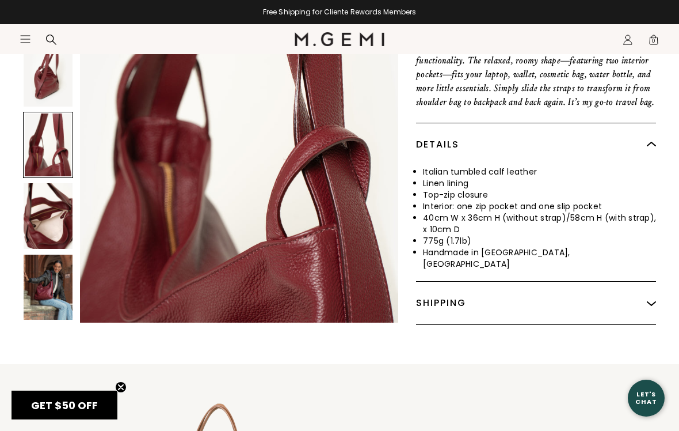  I want to click on li: 775g (1.7lb), so click(540, 241).